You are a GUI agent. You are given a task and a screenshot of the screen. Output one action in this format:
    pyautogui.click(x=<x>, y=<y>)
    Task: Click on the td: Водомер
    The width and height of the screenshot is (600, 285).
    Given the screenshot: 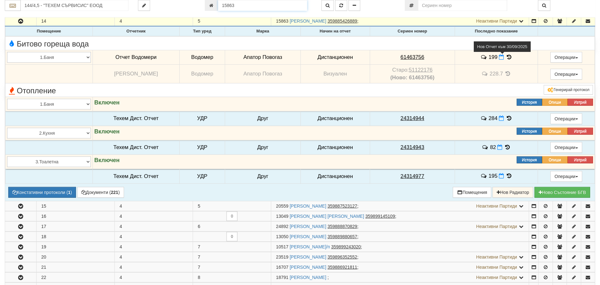 What is the action you would take?
    pyautogui.click(x=202, y=57)
    